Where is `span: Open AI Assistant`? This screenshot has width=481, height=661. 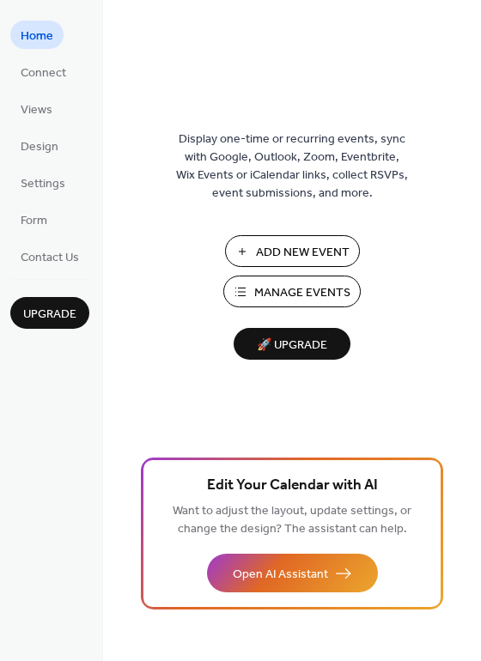
span: Open AI Assistant is located at coordinates (280, 574).